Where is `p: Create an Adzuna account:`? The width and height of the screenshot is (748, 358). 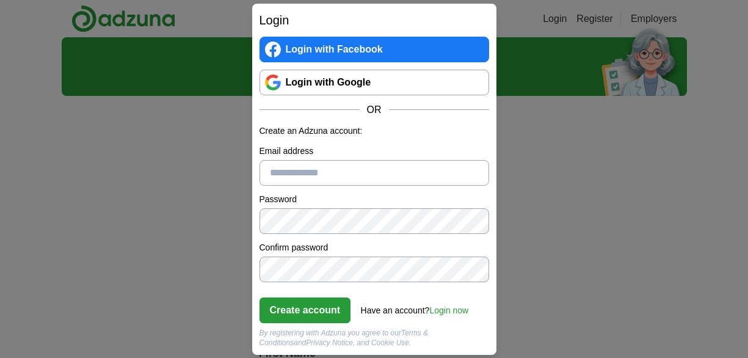 p: Create an Adzuna account: is located at coordinates (374, 131).